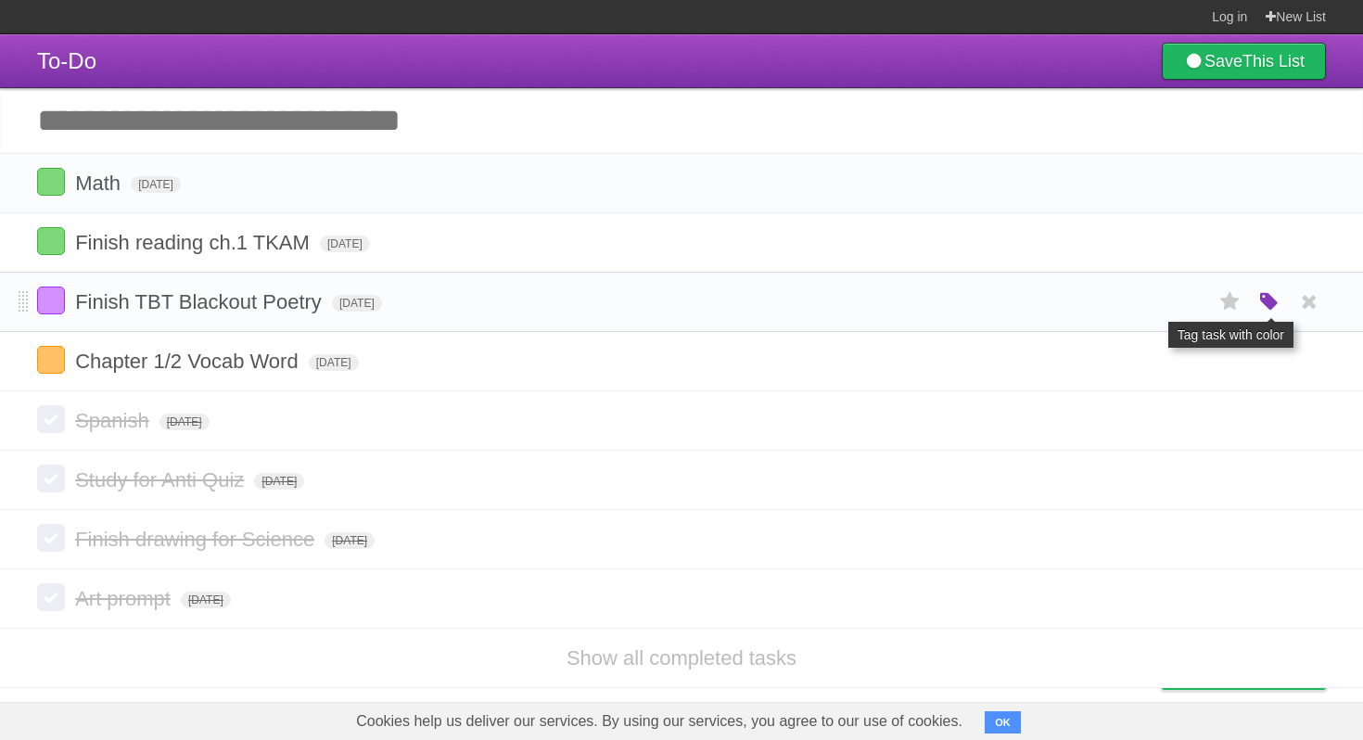 This screenshot has width=1363, height=740. Describe the element at coordinates (125, 598) in the screenshot. I see `span: Art prompt` at that location.